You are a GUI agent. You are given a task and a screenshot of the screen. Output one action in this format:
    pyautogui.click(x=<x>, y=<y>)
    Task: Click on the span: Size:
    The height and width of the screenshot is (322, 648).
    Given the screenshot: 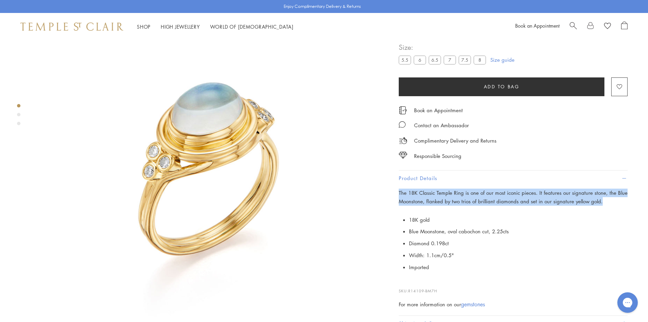 What is the action you would take?
    pyautogui.click(x=444, y=47)
    